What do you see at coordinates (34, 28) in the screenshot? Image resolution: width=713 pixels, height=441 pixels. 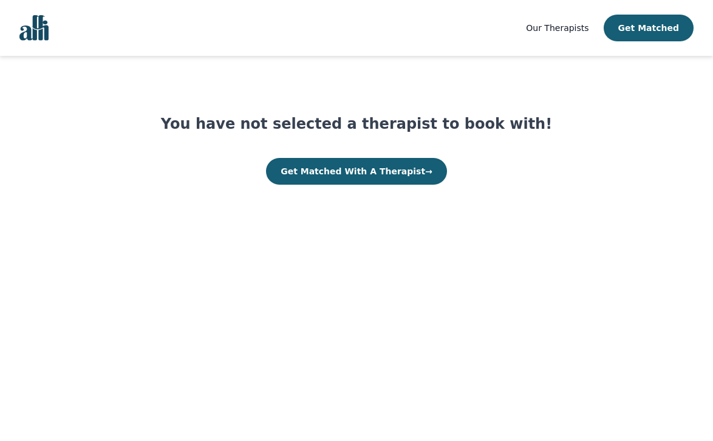 I see `img: alli logo` at bounding box center [34, 28].